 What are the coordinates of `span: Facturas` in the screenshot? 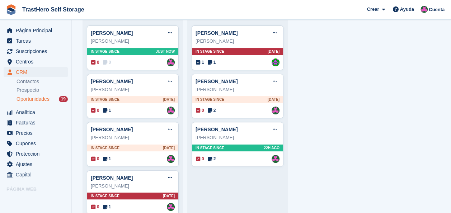 It's located at (37, 123).